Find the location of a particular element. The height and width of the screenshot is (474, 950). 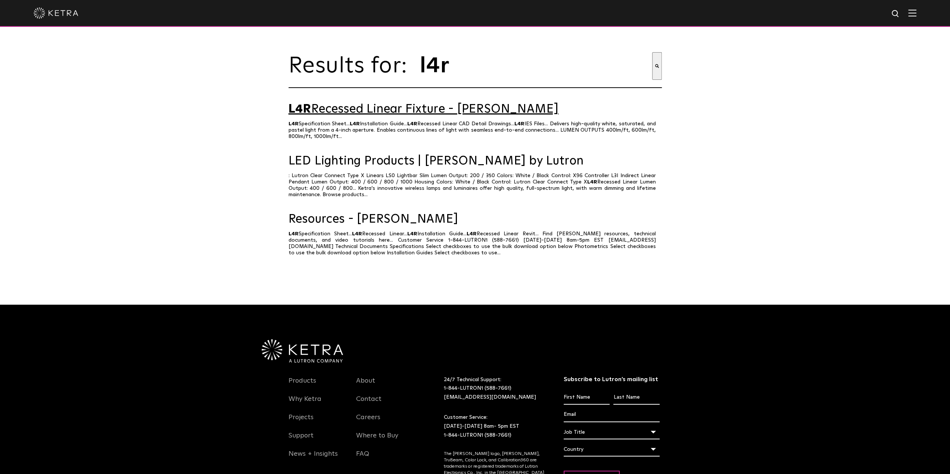

img: Hamburger%20Nav.svg is located at coordinates (912, 13).